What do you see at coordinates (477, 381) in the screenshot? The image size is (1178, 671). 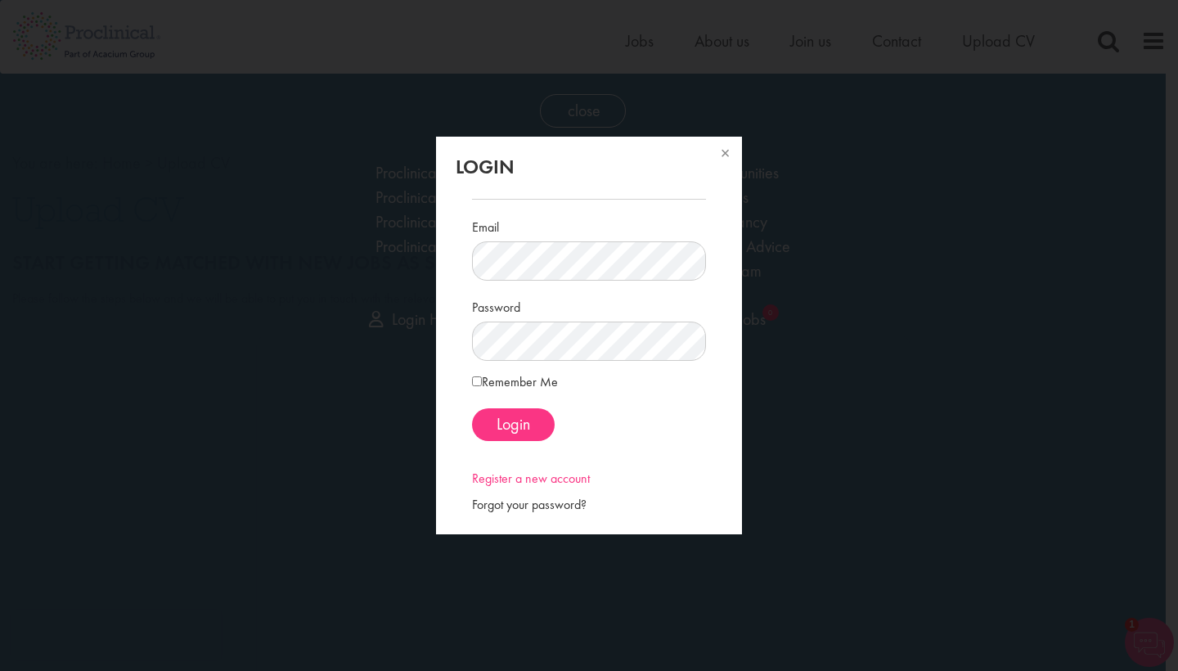 I see `input: Remember Me` at bounding box center [477, 381].